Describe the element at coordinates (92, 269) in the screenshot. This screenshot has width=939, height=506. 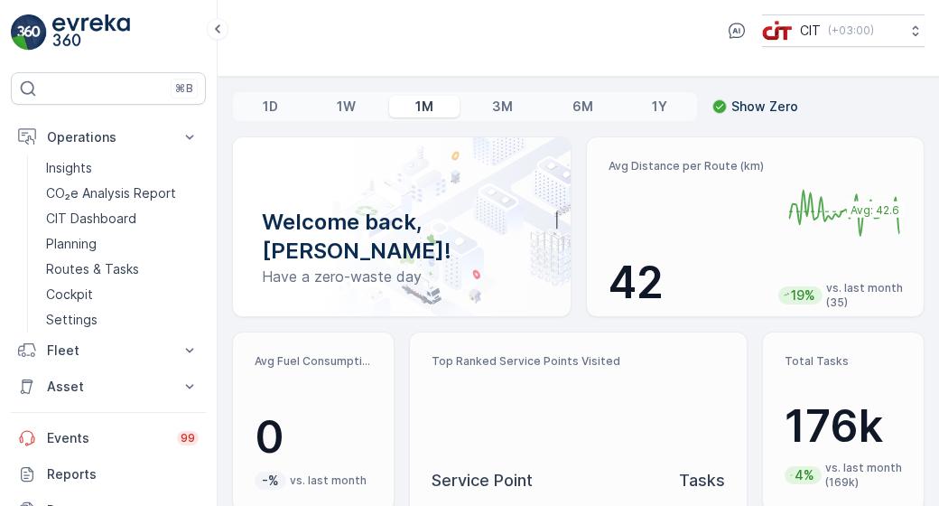
I see `p: Routes & Tasks` at that location.